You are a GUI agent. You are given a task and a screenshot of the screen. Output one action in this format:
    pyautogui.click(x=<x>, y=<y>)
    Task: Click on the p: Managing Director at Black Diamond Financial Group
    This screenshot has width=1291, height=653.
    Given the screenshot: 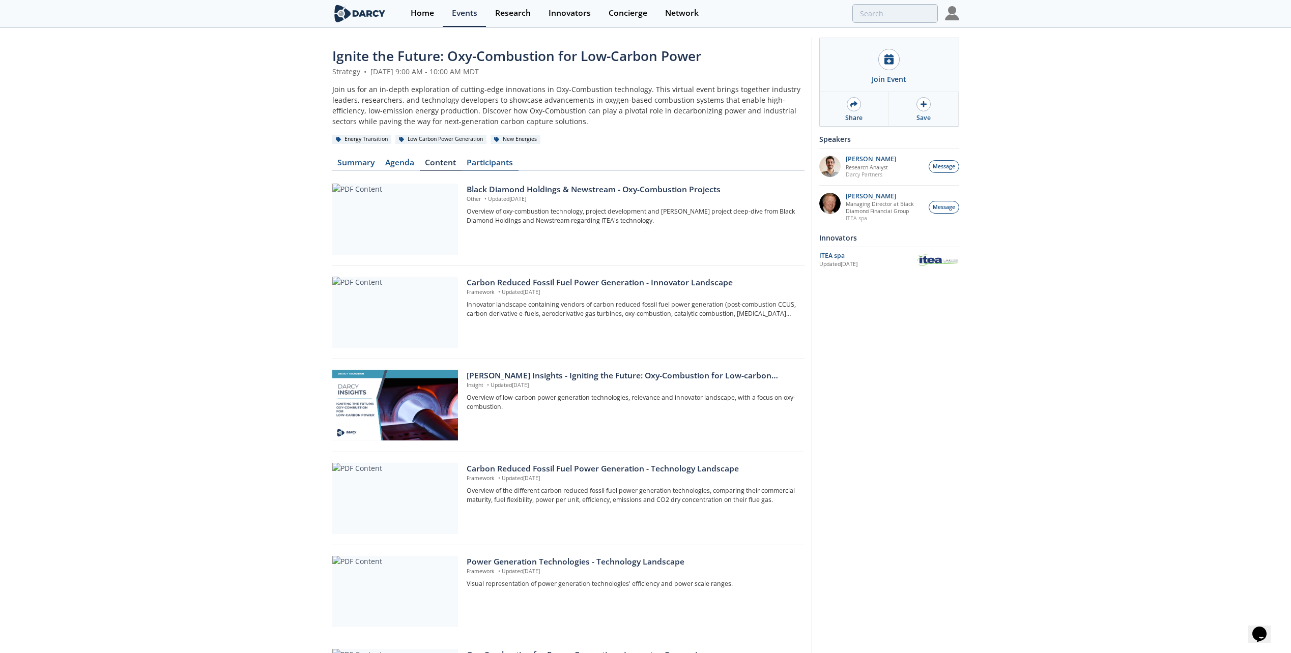 What is the action you would take?
    pyautogui.click(x=885, y=208)
    